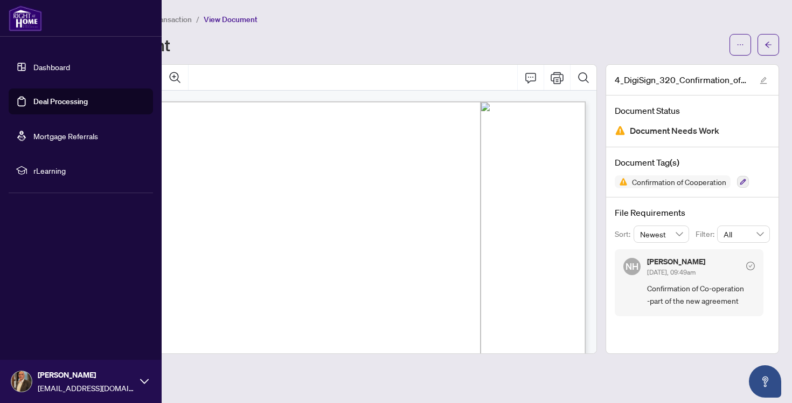  Describe the element at coordinates (624, 234) in the screenshot. I see `p: Sort:` at that location.